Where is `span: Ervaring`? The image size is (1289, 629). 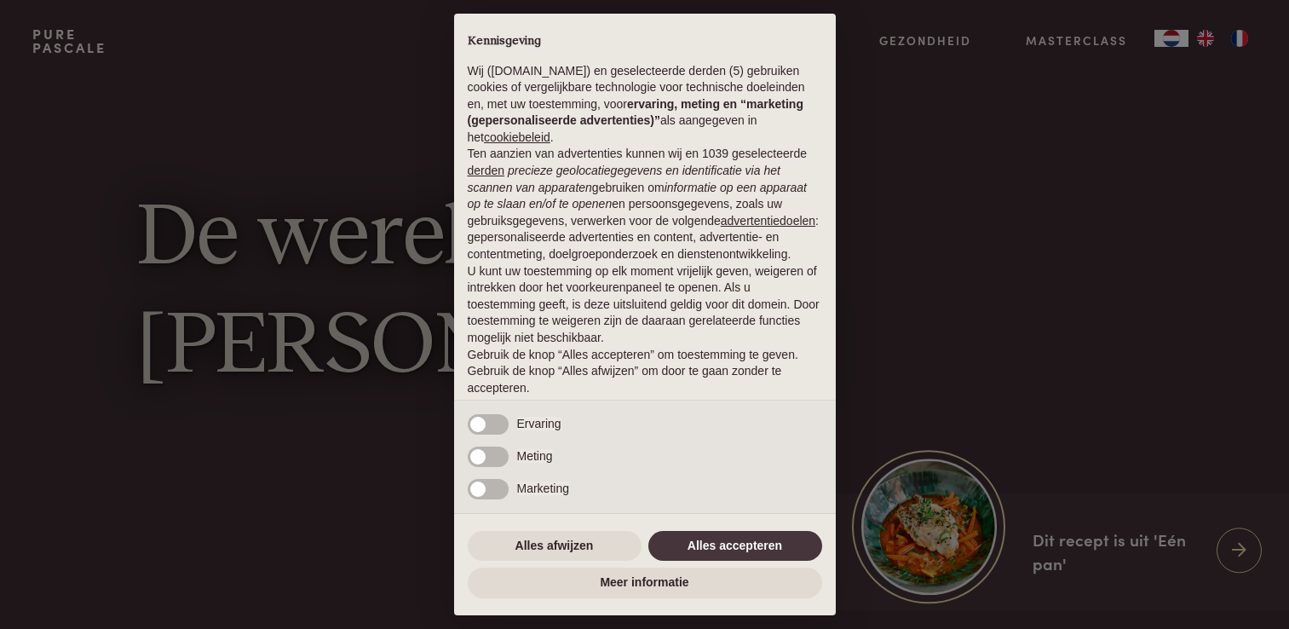 span: Ervaring is located at coordinates (539, 423).